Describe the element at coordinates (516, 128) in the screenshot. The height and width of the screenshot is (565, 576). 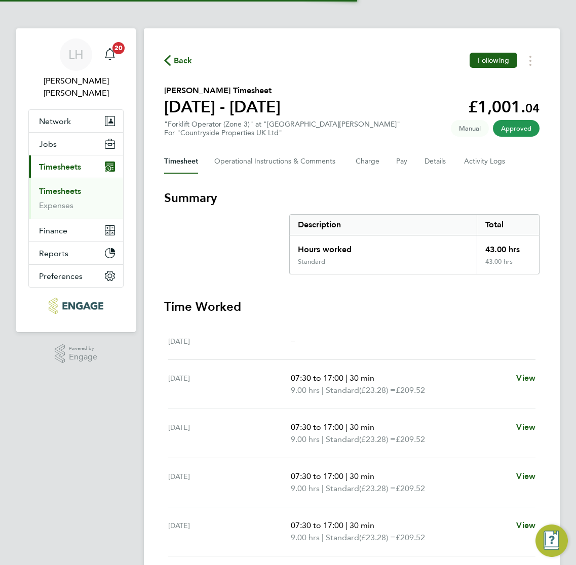
I see `span: This timesheet has been approved.` at that location.